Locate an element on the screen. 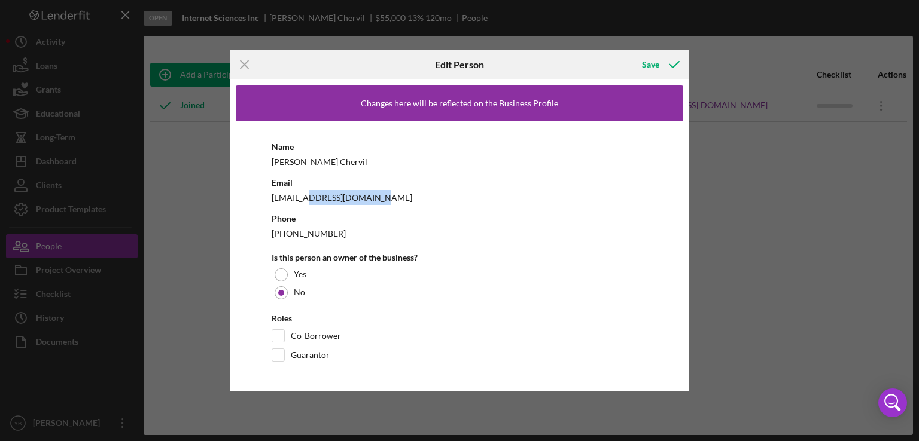 This screenshot has width=919, height=441. b: Name is located at coordinates (282, 147).